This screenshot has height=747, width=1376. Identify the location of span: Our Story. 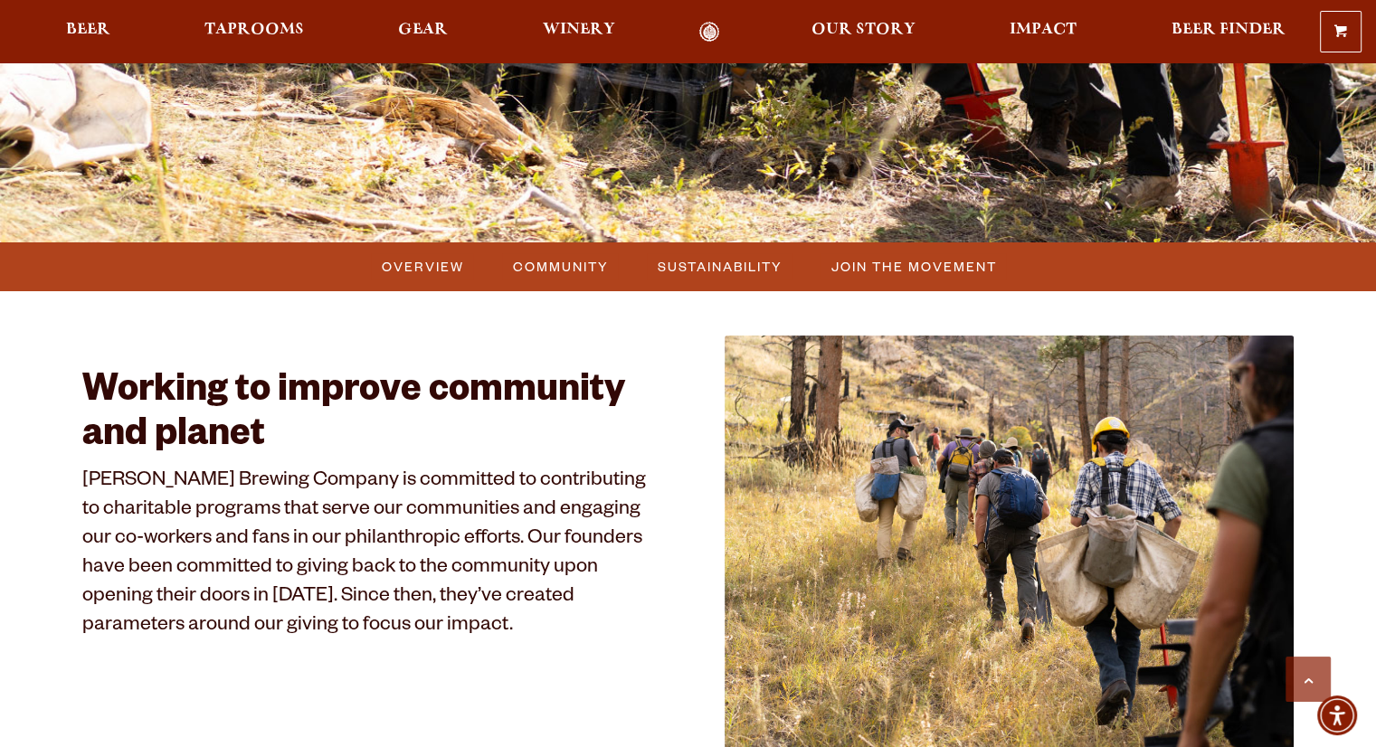
(863, 30).